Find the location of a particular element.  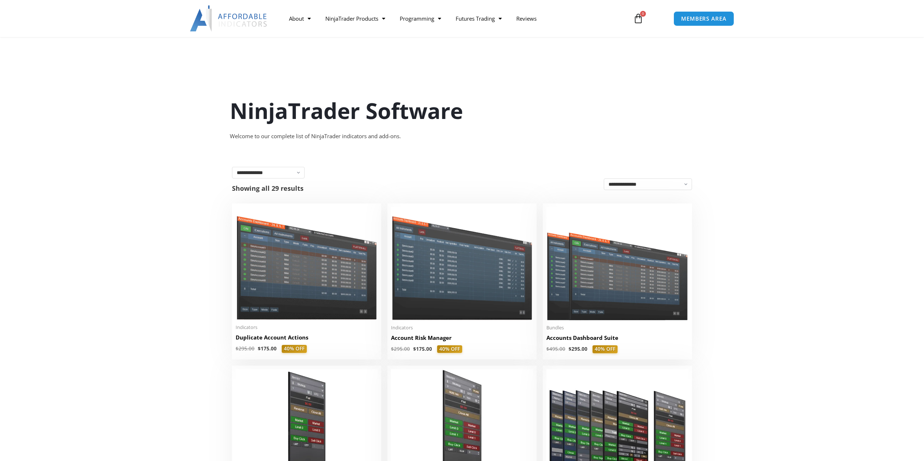

a: Programming is located at coordinates (420, 19).